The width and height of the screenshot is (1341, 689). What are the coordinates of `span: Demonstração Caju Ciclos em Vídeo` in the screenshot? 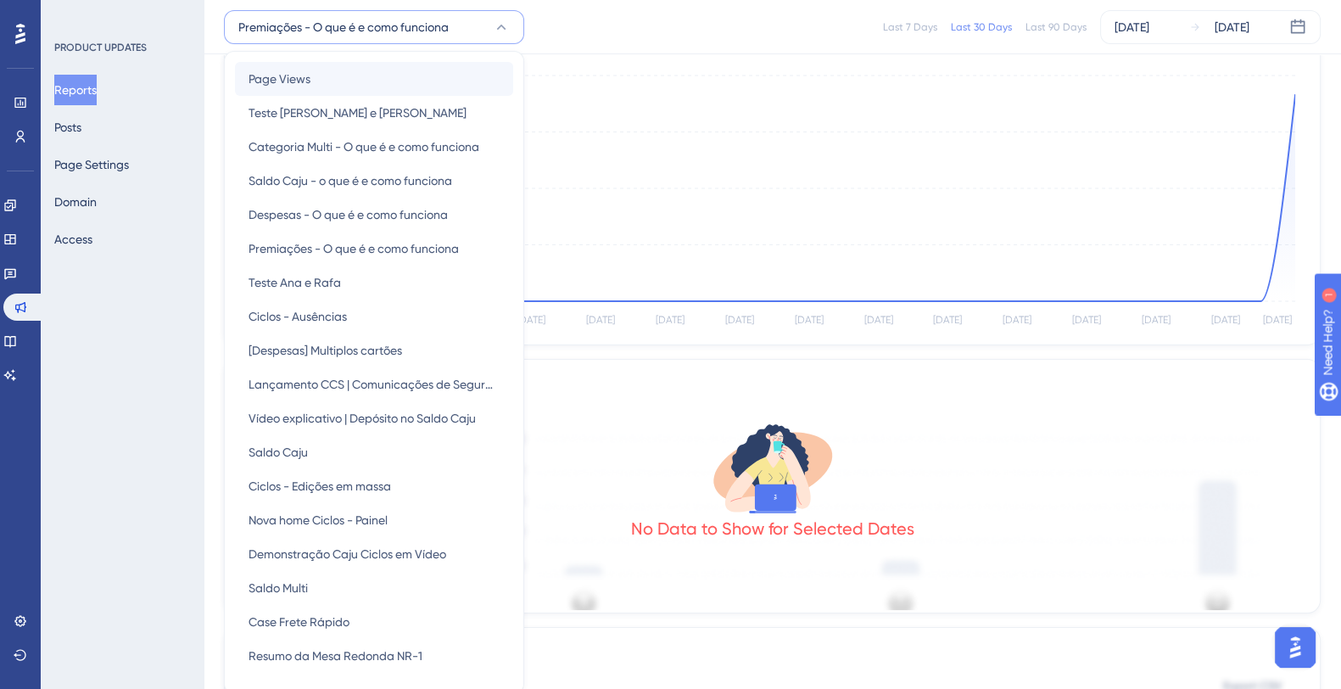 It's located at (347, 554).